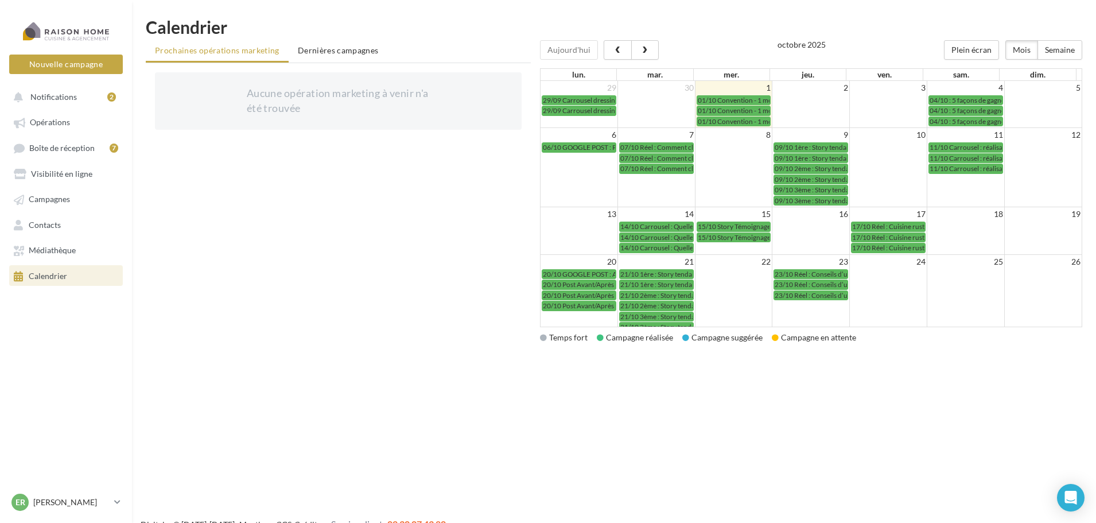  I want to click on td: 23, so click(811, 261).